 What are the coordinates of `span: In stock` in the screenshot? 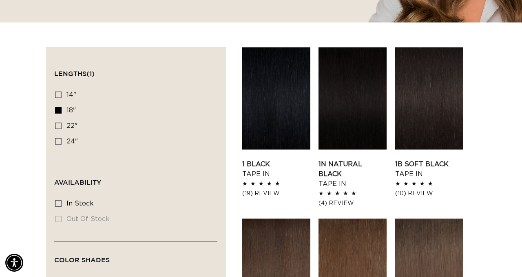 It's located at (80, 203).